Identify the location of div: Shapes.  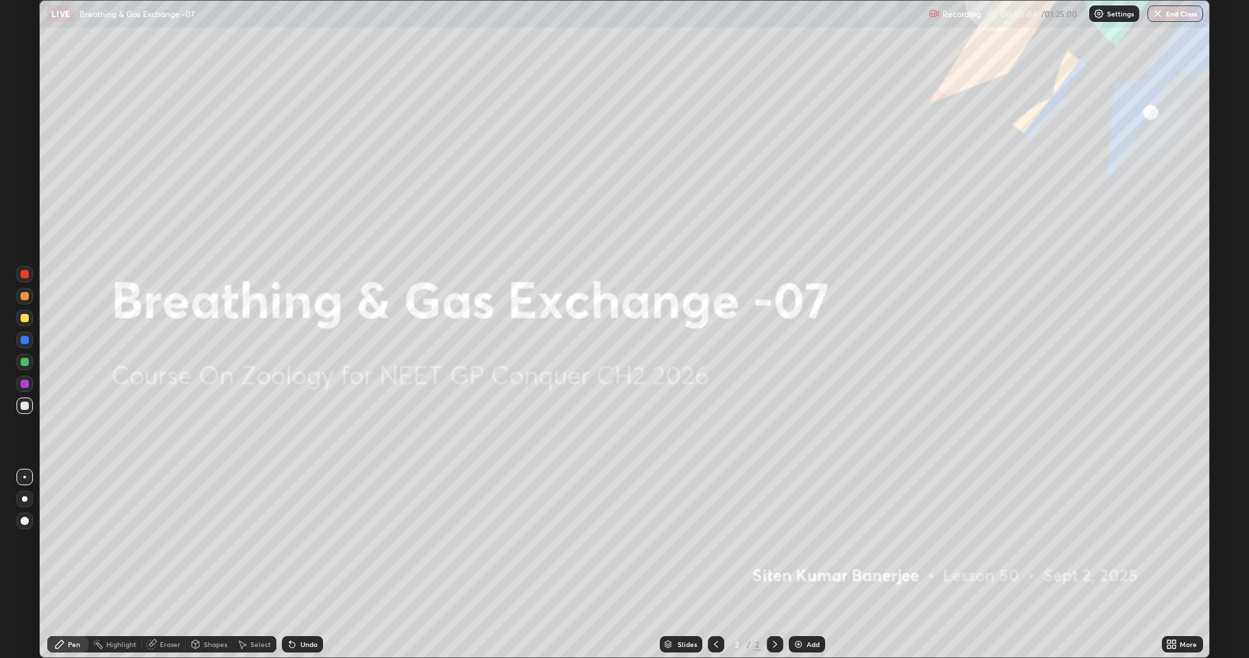
(215, 645).